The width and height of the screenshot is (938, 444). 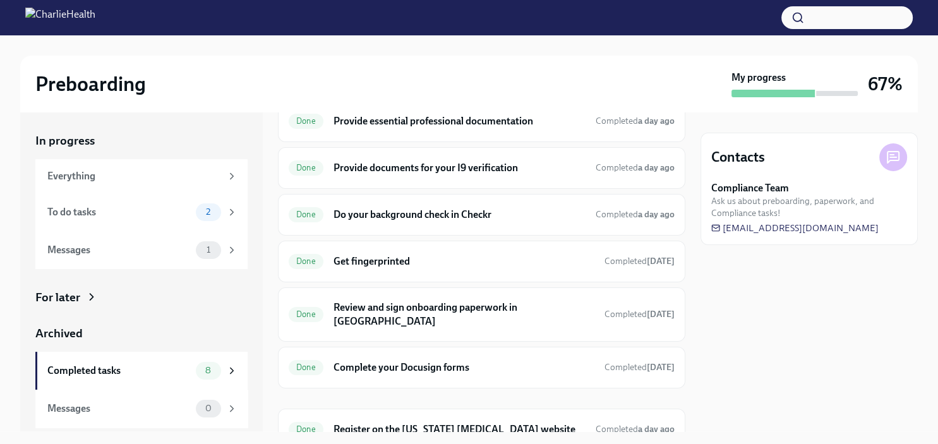 What do you see at coordinates (119, 371) in the screenshot?
I see `div: Completed tasks` at bounding box center [119, 371].